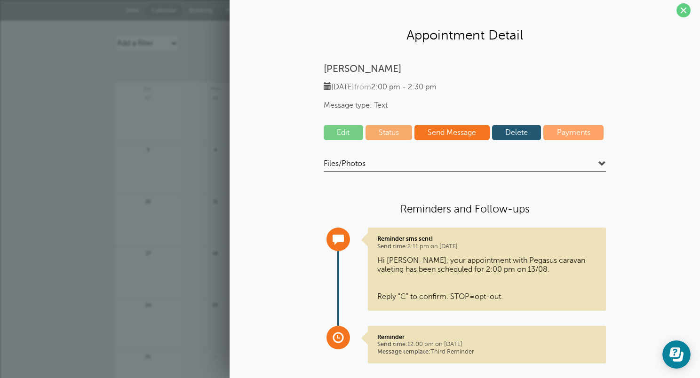  What do you see at coordinates (344, 164) in the screenshot?
I see `span: Files/Photos` at bounding box center [344, 164].